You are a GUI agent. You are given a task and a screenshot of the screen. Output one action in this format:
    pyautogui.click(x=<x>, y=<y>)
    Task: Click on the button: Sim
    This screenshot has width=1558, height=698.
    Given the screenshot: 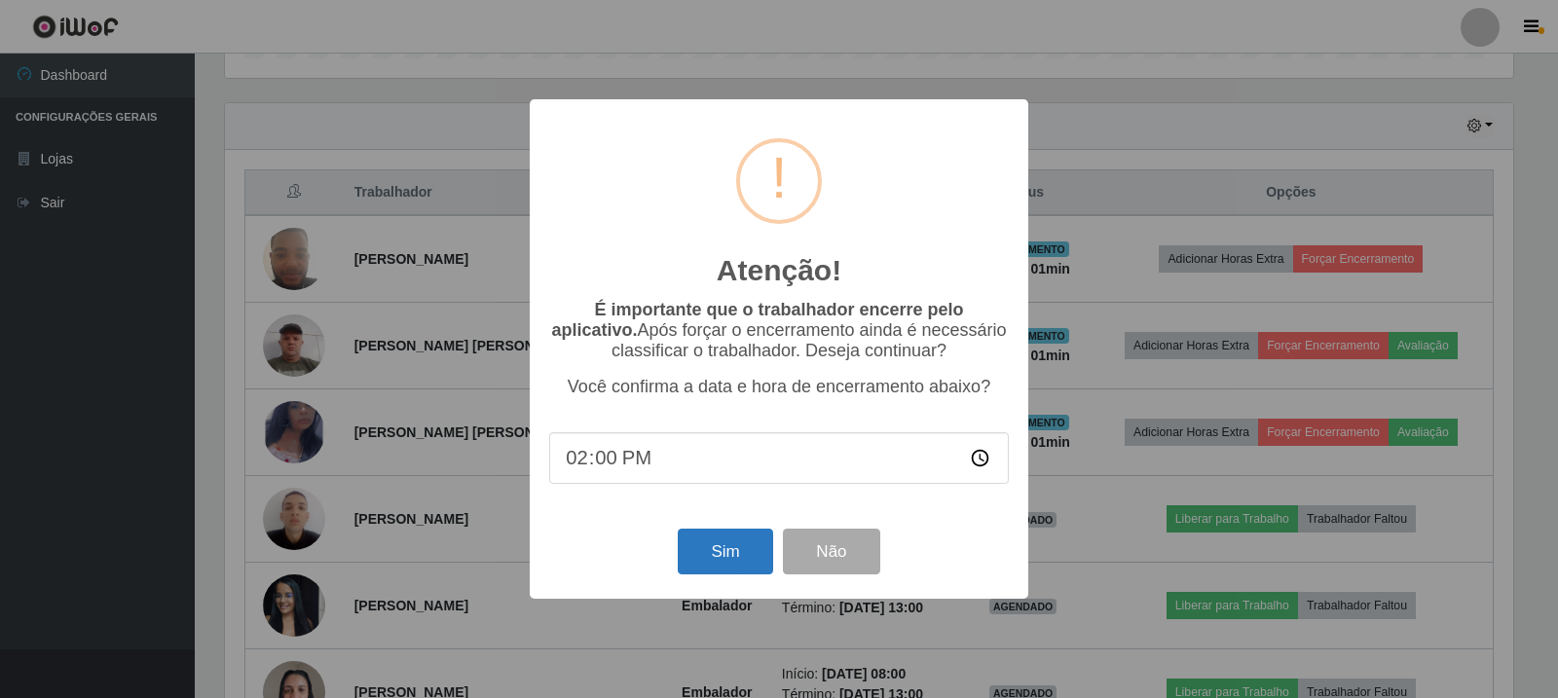 What is the action you would take?
    pyautogui.click(x=724, y=551)
    